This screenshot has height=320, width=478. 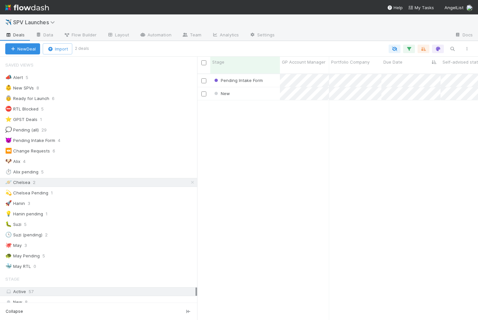 What do you see at coordinates (80, 35) in the screenshot?
I see `a: Flow Builder` at bounding box center [80, 35].